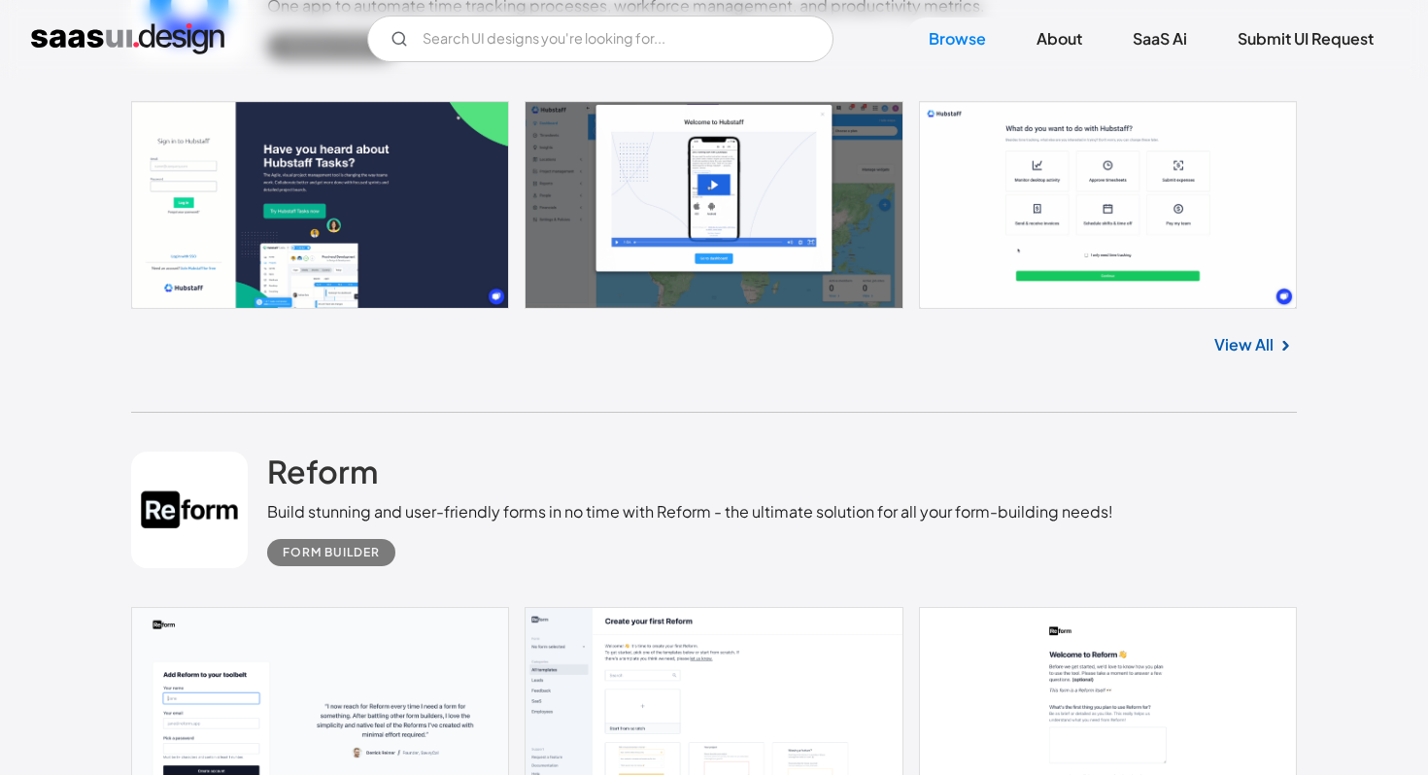  I want to click on a: Browse, so click(957, 39).